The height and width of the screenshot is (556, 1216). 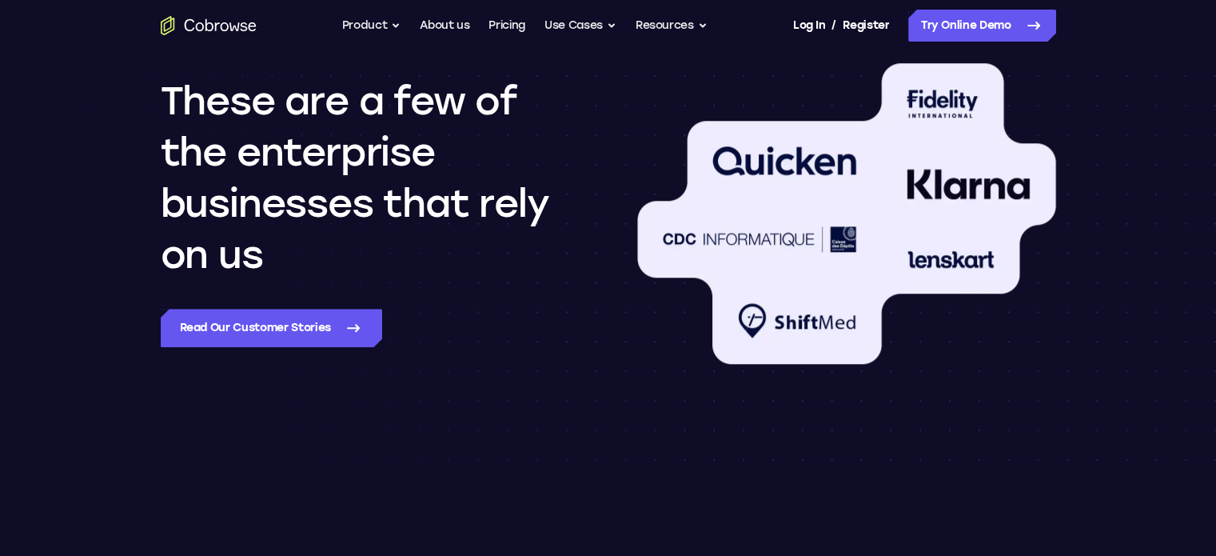 I want to click on button: Resources, so click(x=672, y=26).